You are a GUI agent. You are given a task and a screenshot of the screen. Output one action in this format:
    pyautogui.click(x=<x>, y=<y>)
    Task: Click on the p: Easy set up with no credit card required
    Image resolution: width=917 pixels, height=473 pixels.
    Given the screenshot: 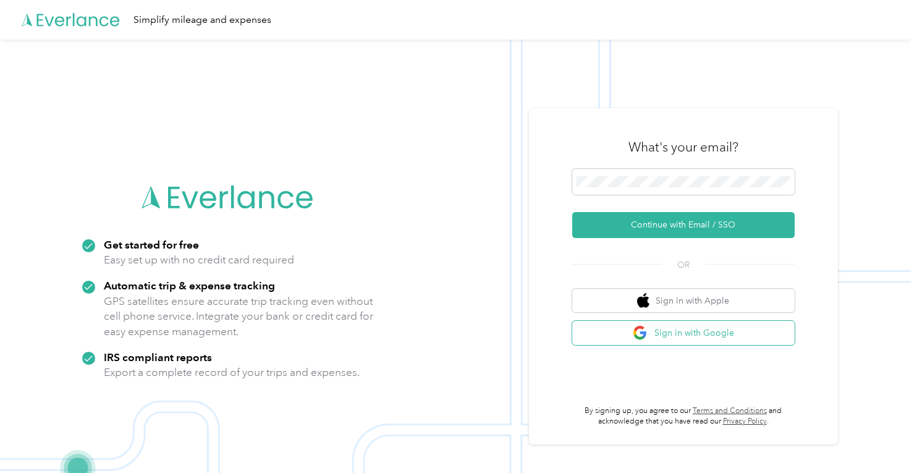 What is the action you would take?
    pyautogui.click(x=199, y=260)
    